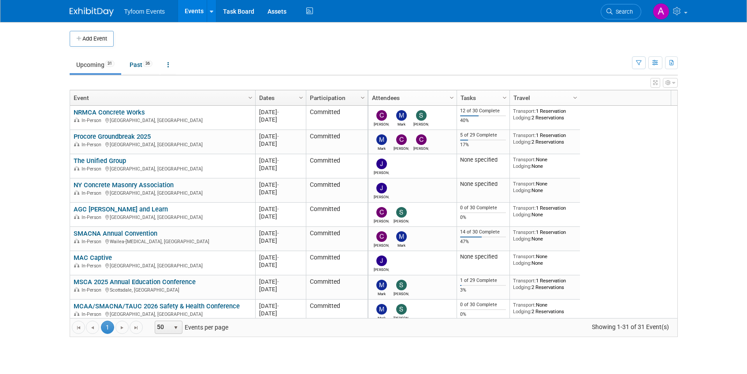  I want to click on a: Go to the last page, so click(136, 328).